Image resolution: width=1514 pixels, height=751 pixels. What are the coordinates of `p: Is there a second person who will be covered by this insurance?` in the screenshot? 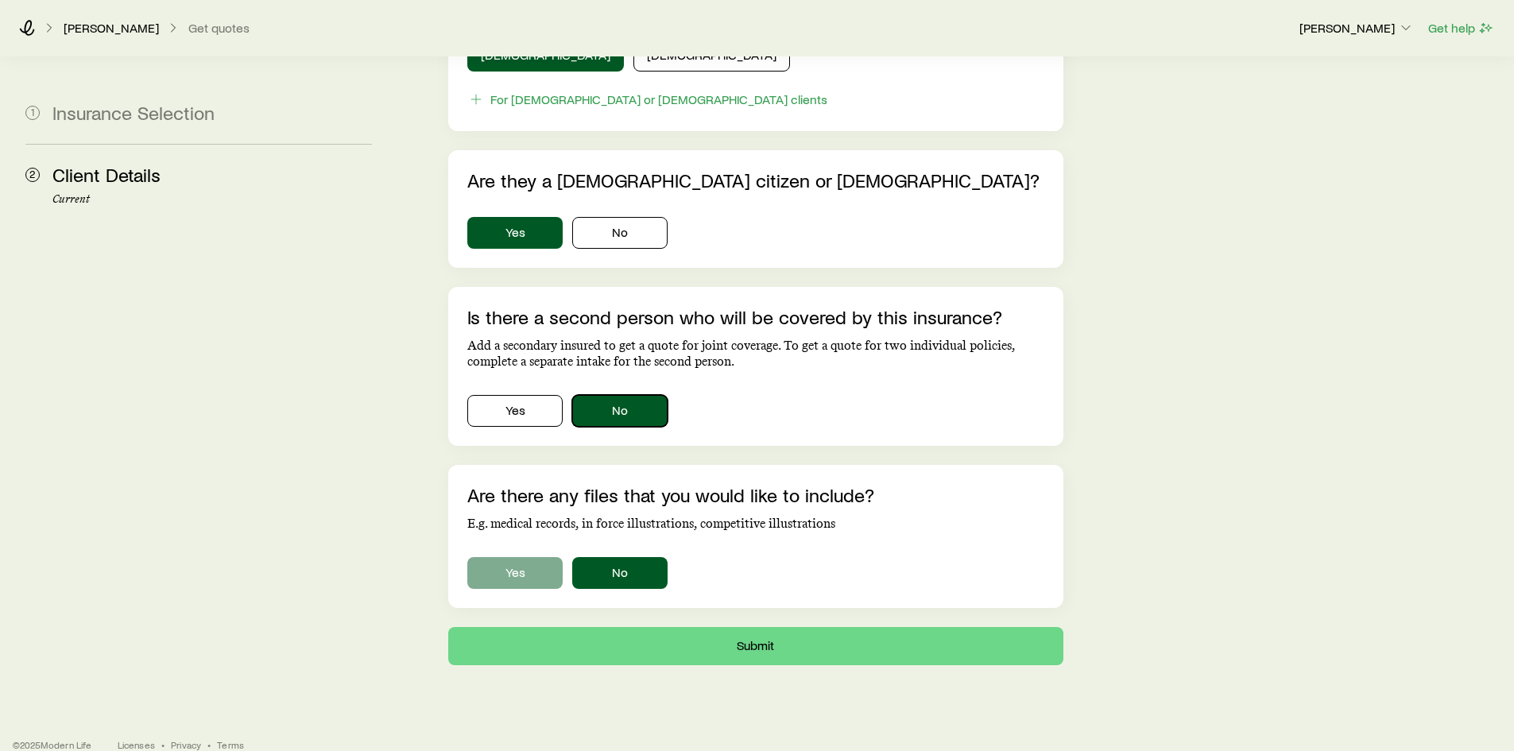 It's located at (755, 317).